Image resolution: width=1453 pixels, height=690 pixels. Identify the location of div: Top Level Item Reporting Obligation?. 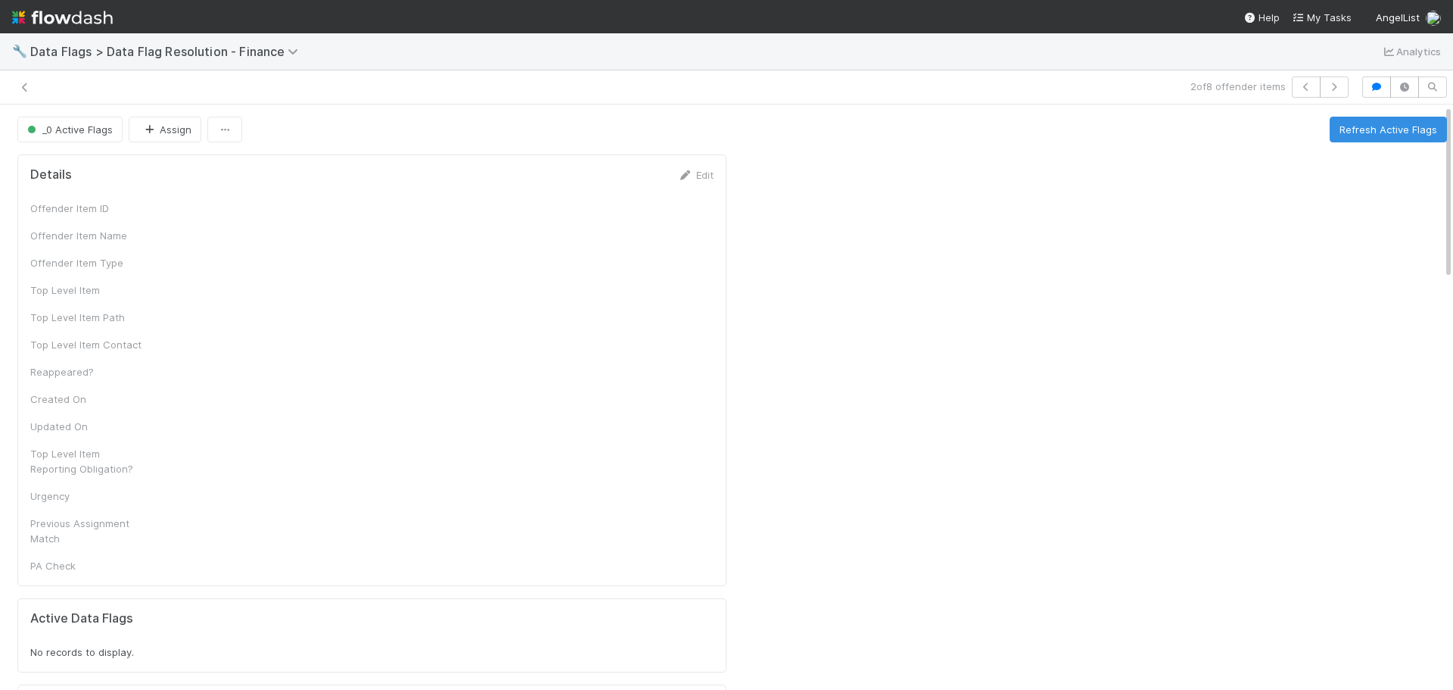
(87, 461).